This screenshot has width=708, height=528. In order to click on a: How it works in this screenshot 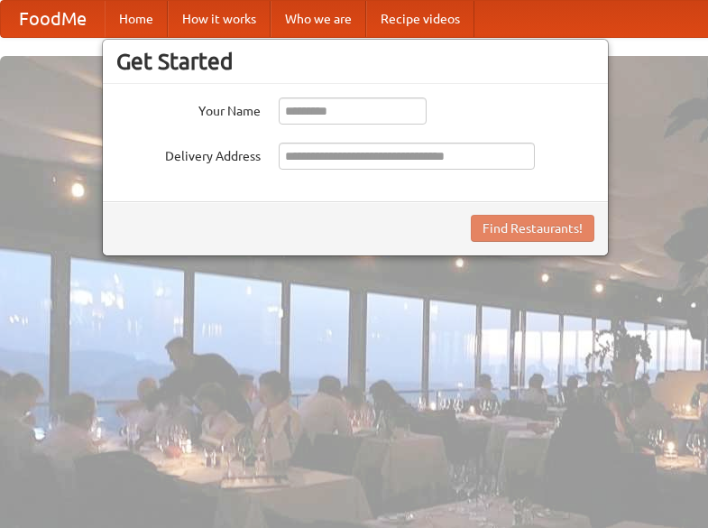, I will do `click(219, 19)`.